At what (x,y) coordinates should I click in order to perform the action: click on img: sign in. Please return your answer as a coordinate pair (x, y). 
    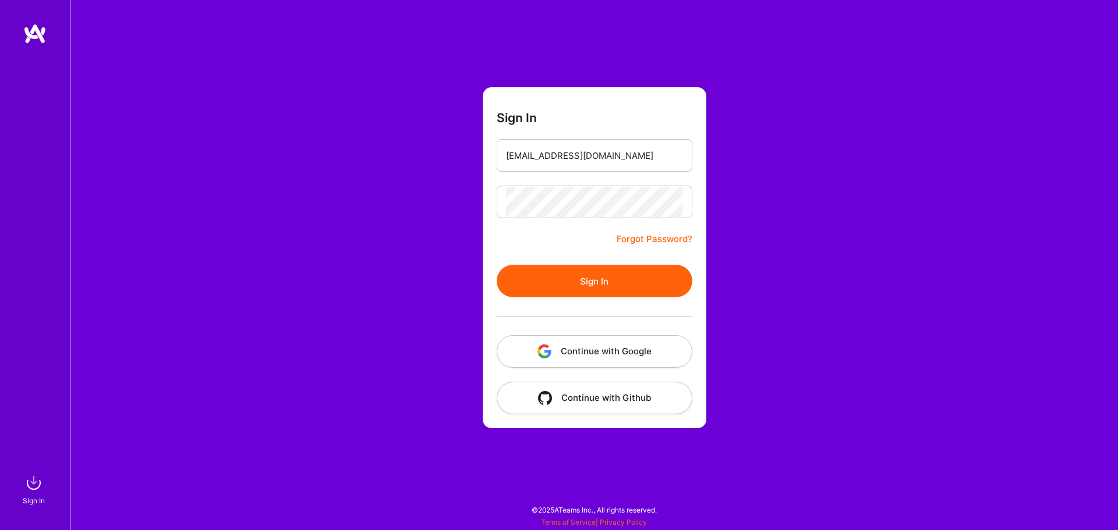
    Looking at the image, I should click on (34, 483).